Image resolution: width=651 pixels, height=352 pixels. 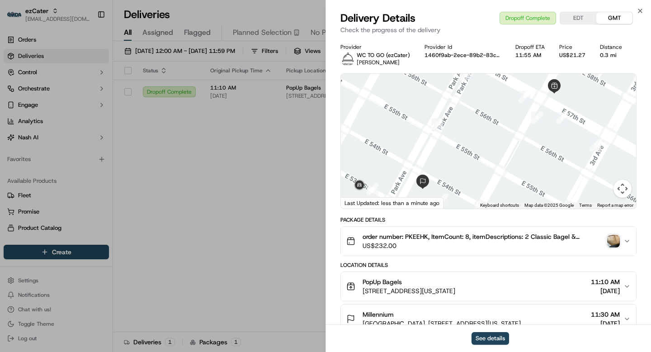 I want to click on div: 4, so click(x=525, y=97).